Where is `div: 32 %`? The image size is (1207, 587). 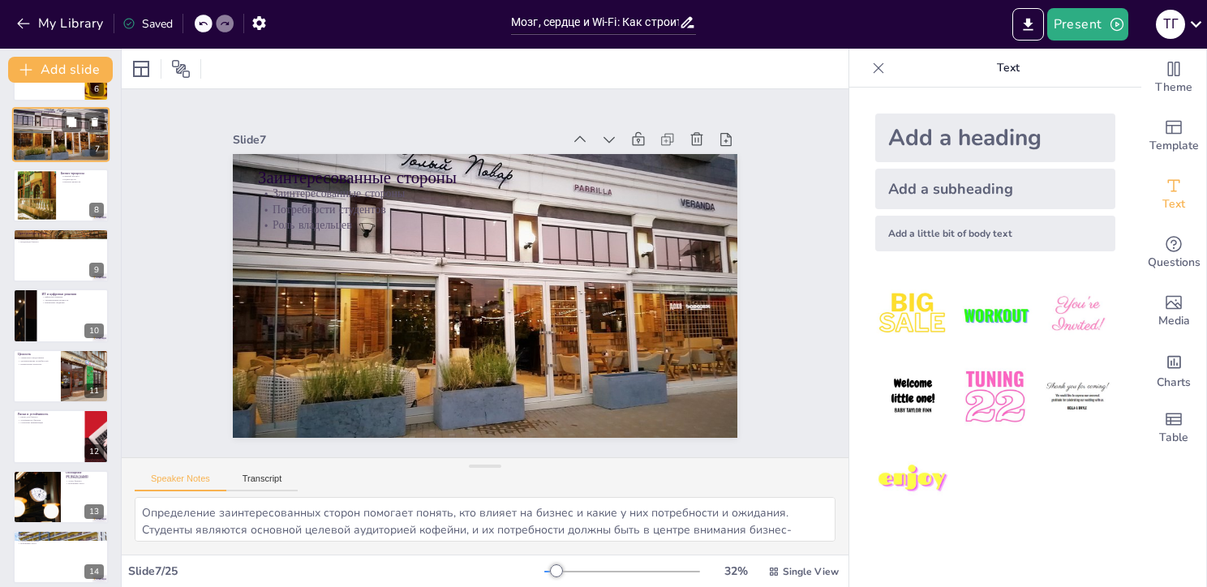 div: 32 % is located at coordinates (735, 571).